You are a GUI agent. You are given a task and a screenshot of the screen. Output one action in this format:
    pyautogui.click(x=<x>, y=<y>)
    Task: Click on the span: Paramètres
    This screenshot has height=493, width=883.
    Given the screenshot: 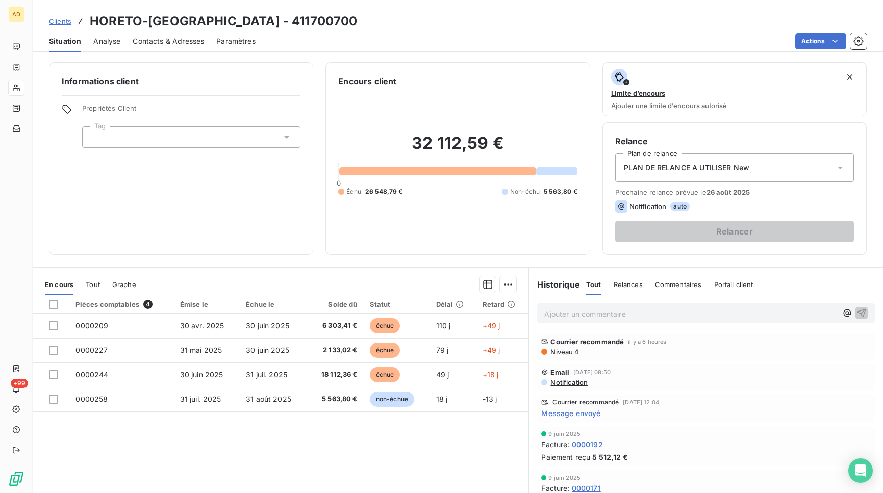 What is the action you would take?
    pyautogui.click(x=236, y=41)
    